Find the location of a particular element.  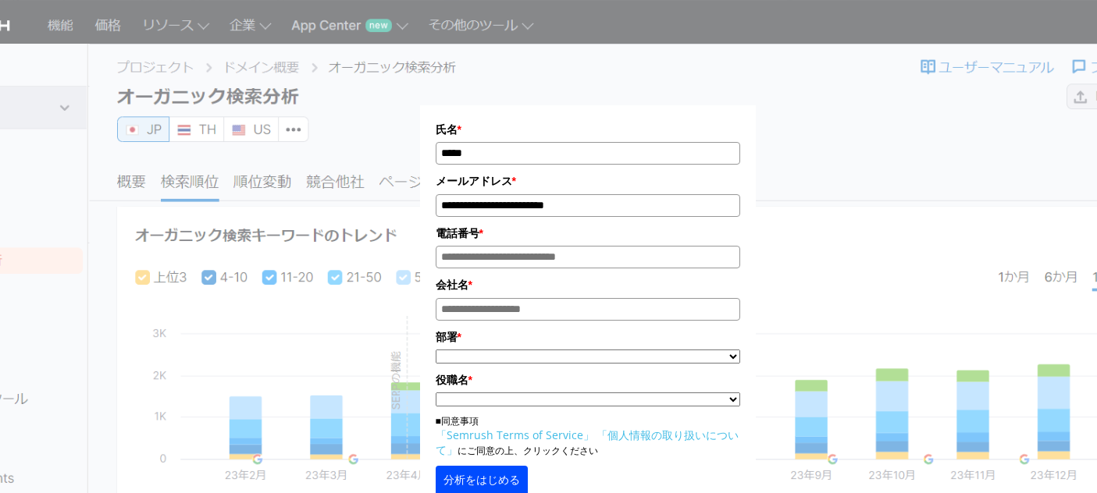

label: 部署 is located at coordinates (588, 337).